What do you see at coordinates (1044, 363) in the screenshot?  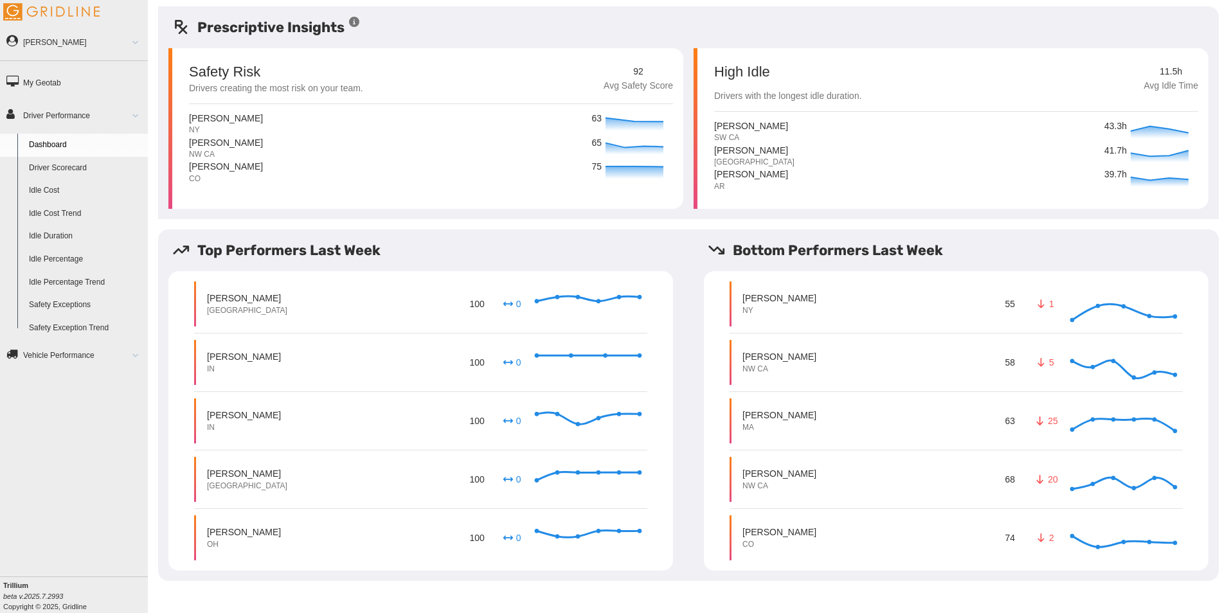 I see `p: 5` at bounding box center [1044, 363].